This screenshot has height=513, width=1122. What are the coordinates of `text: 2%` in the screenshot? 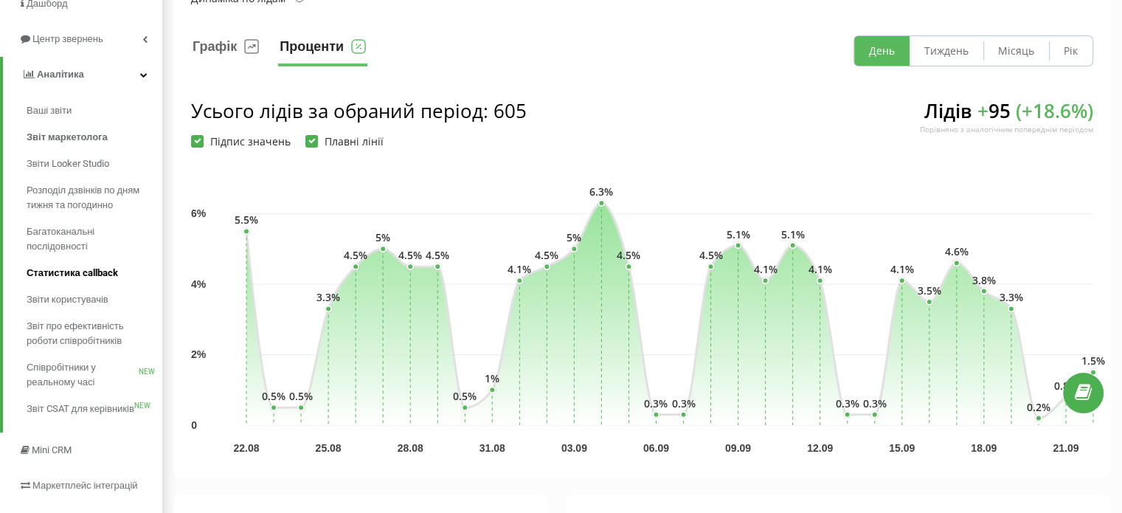 It's located at (198, 354).